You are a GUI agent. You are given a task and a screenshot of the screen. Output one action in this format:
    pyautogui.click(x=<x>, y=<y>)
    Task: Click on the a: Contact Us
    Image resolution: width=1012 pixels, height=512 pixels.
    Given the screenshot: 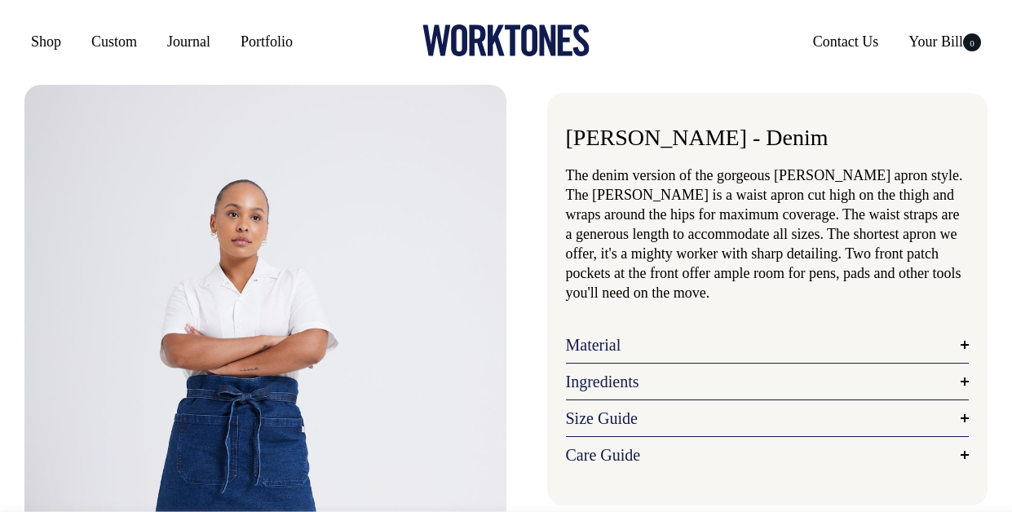 What is the action you would take?
    pyautogui.click(x=845, y=42)
    